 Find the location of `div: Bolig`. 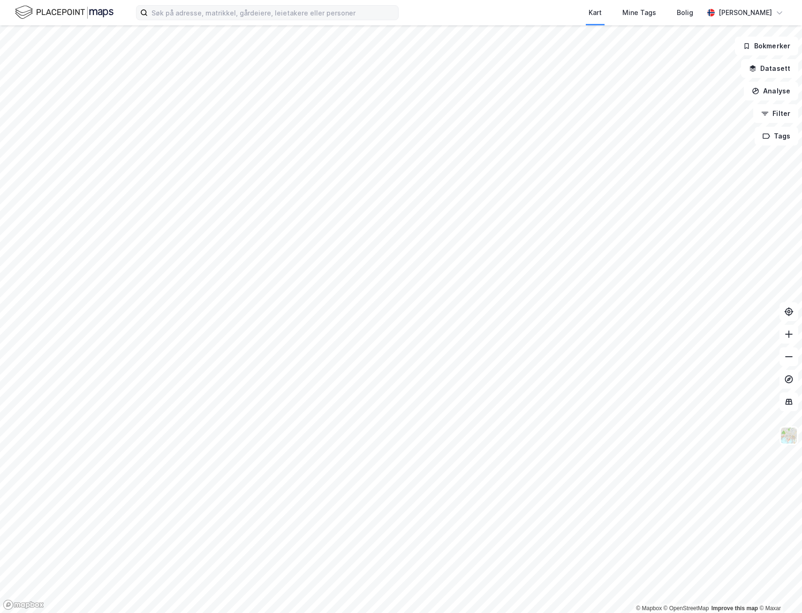

div: Bolig is located at coordinates (685, 13).